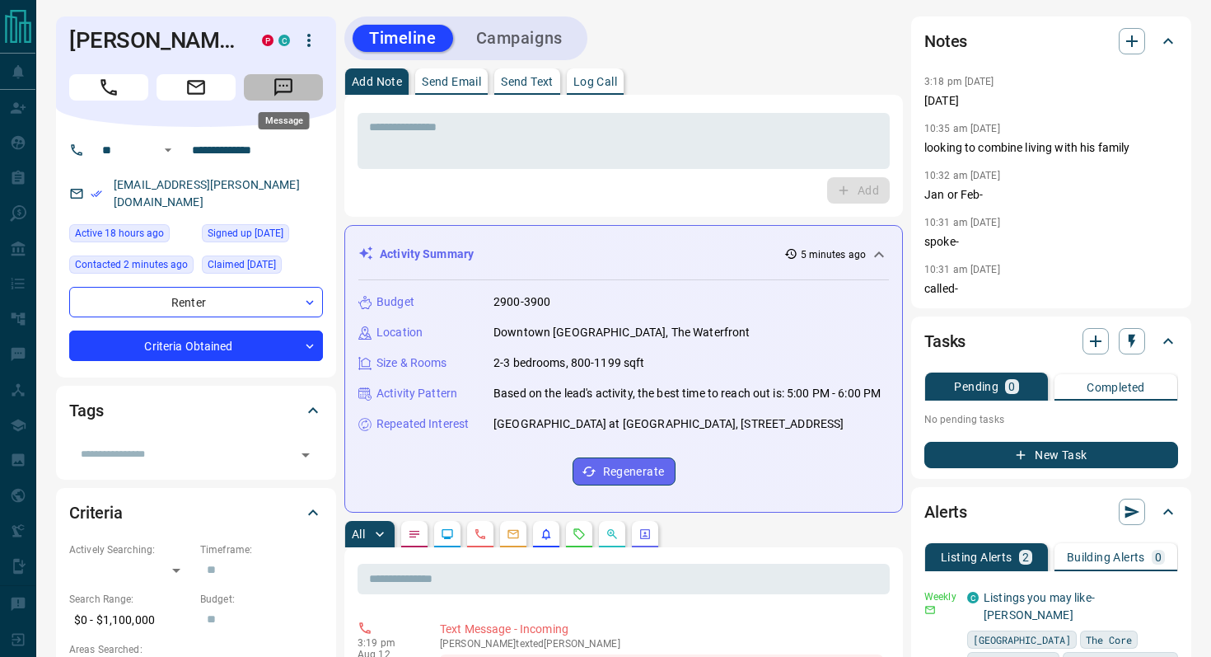  What do you see at coordinates (86, 410) in the screenshot?
I see `h2: Tags` at bounding box center [86, 410].